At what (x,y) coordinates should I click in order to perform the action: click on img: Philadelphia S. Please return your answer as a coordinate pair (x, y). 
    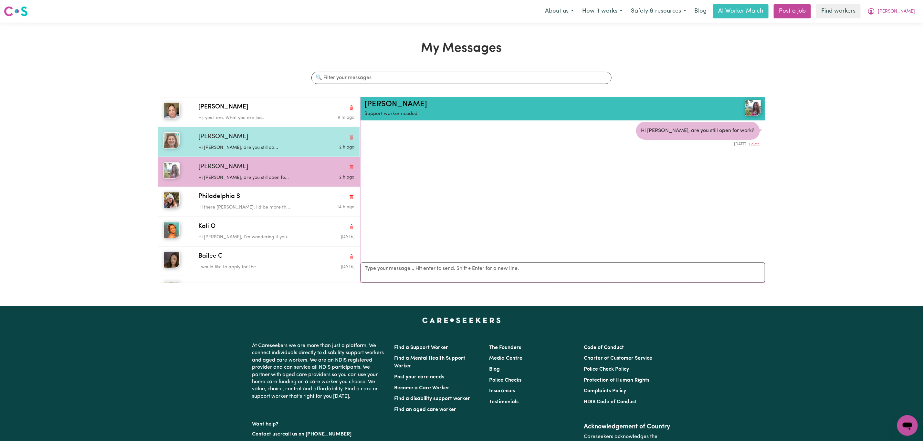
    Looking at the image, I should click on (171, 200).